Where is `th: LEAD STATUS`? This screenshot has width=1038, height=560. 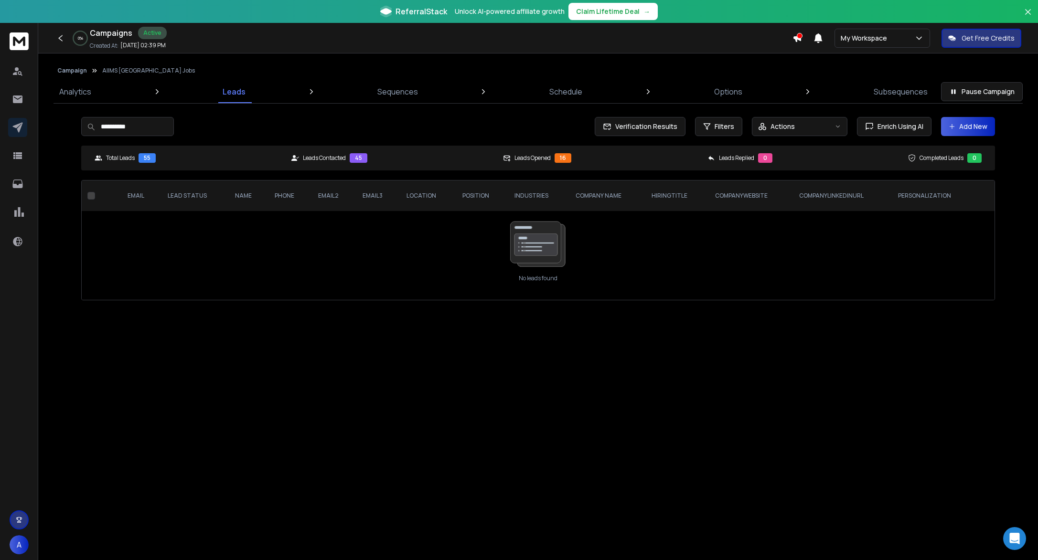 th: LEAD STATUS is located at coordinates (194, 196).